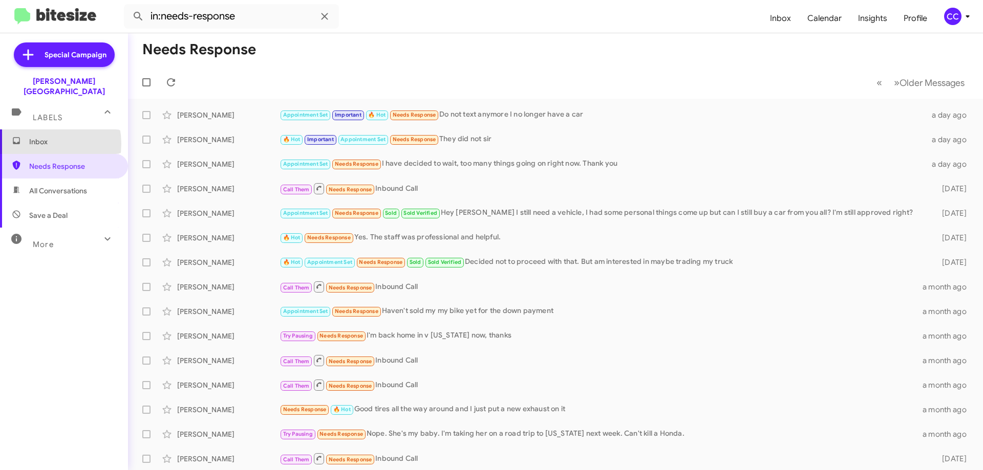 The height and width of the screenshot is (470, 983). What do you see at coordinates (780, 18) in the screenshot?
I see `a: Inbox` at bounding box center [780, 18].